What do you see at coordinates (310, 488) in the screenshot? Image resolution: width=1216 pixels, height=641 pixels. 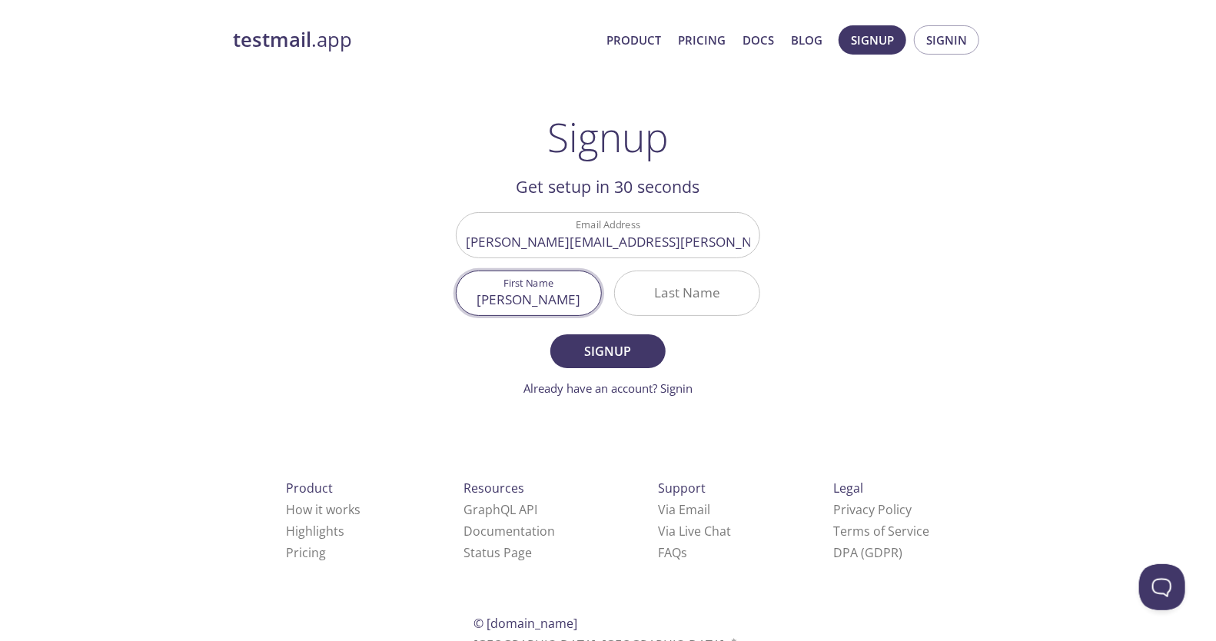 I see `span: Product` at bounding box center [310, 488].